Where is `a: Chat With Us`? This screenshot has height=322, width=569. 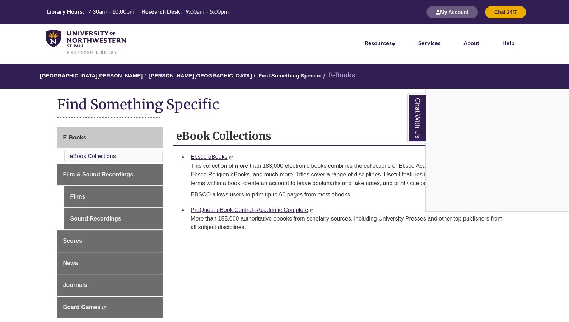
a: Chat With Us is located at coordinates (417, 118).